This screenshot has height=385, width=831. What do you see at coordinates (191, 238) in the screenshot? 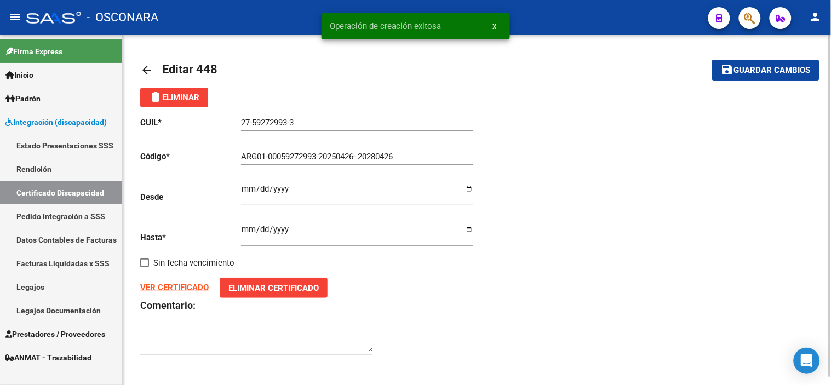
I see `p: Hasta` at bounding box center [191, 238].